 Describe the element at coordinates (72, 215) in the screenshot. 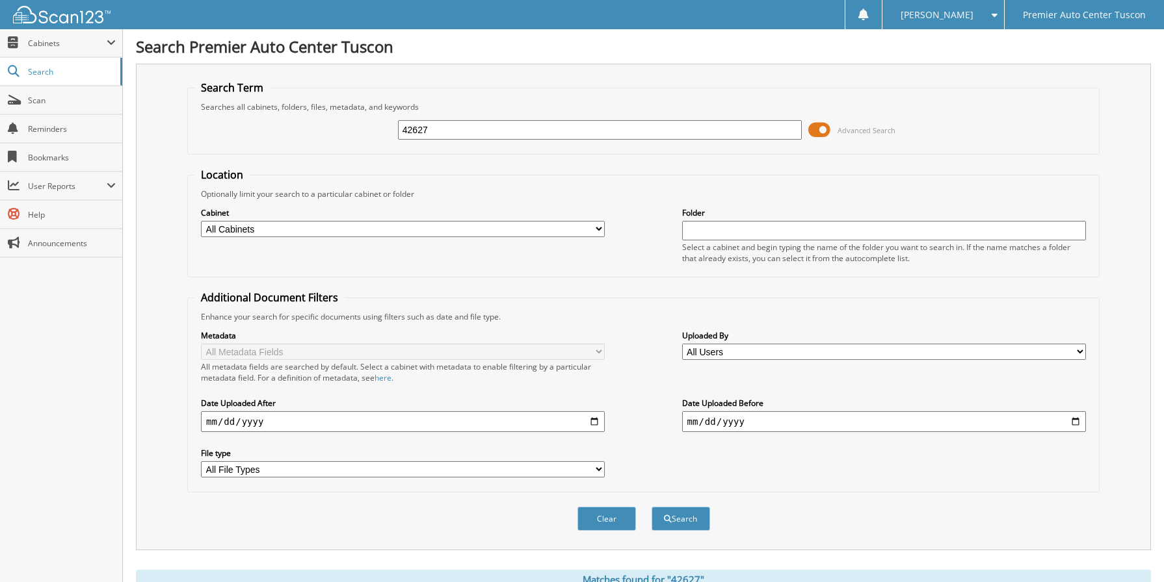

I see `span: Help` at that location.